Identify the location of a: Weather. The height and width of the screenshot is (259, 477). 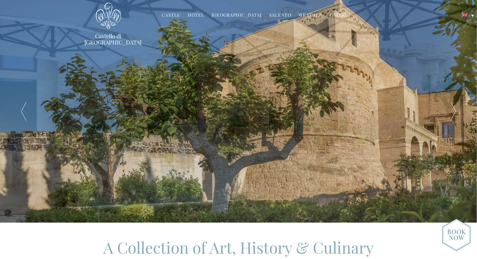
(310, 15).